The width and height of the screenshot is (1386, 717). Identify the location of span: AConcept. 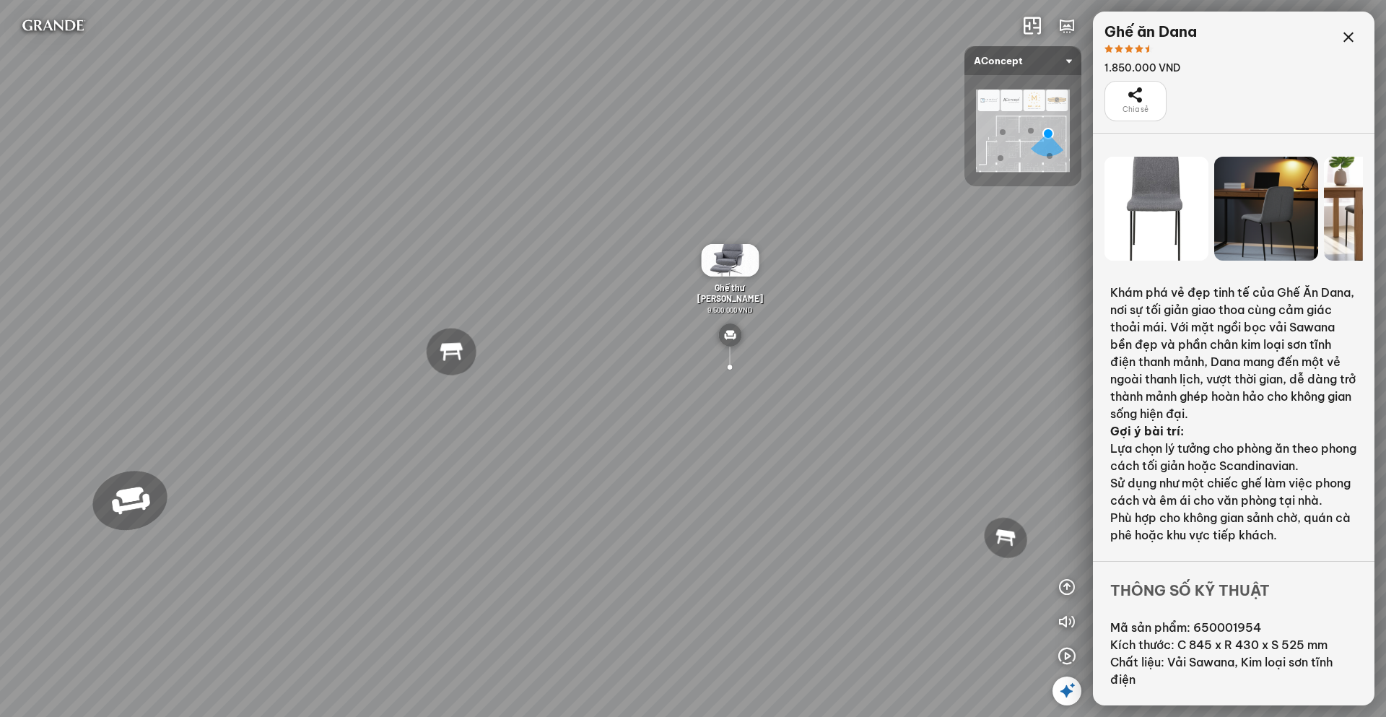
(1023, 61).